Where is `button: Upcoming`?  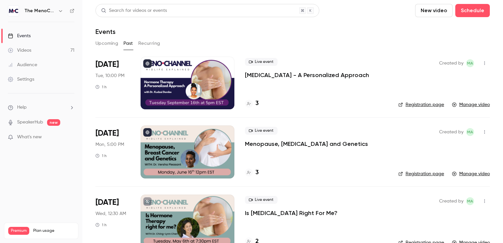 button: Upcoming is located at coordinates (107, 43).